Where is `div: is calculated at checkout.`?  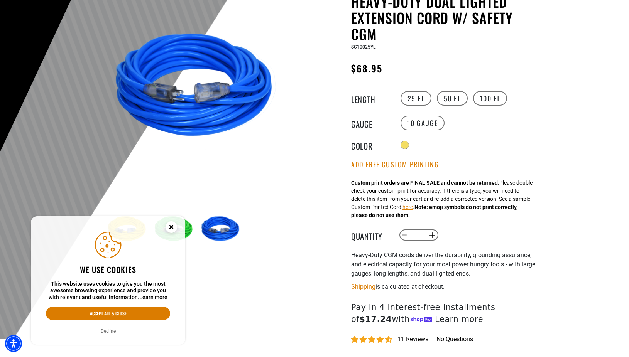 div: is calculated at checkout. is located at coordinates (446, 287).